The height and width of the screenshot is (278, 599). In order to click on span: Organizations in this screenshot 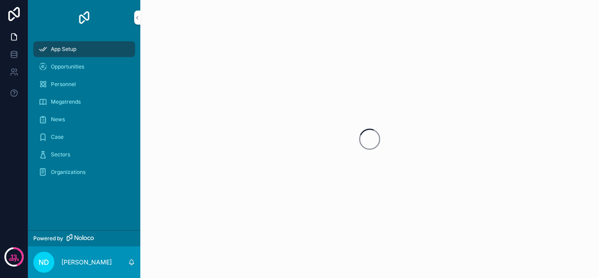, I will do `click(68, 172)`.